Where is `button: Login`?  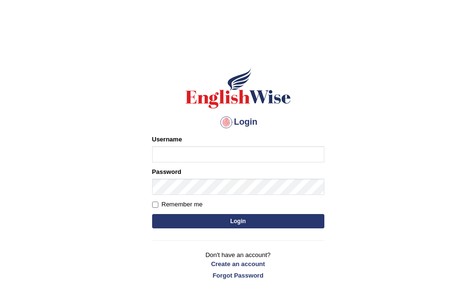
button: Login is located at coordinates (238, 221).